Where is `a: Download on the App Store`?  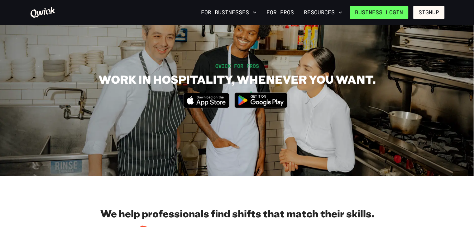 a: Download on the App Store is located at coordinates (206, 106).